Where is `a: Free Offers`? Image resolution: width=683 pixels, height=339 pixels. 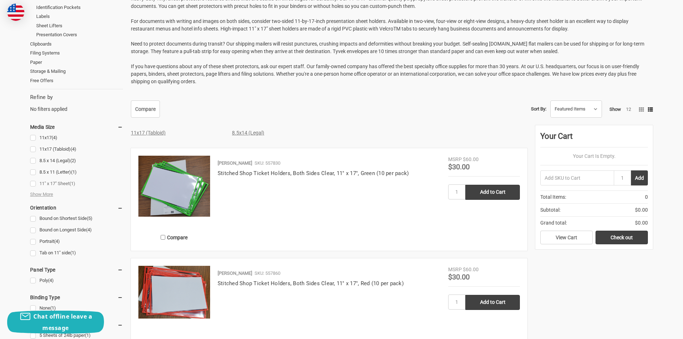
a: Free Offers is located at coordinates (76, 81).